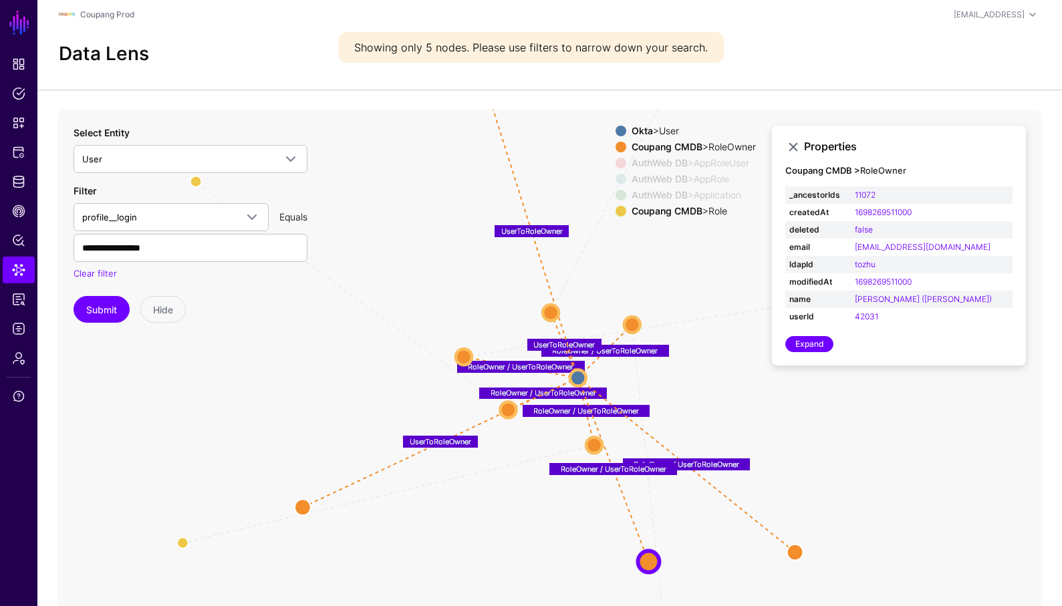 The width and height of the screenshot is (1062, 606). What do you see at coordinates (85, 190) in the screenshot?
I see `label: Filter` at bounding box center [85, 190].